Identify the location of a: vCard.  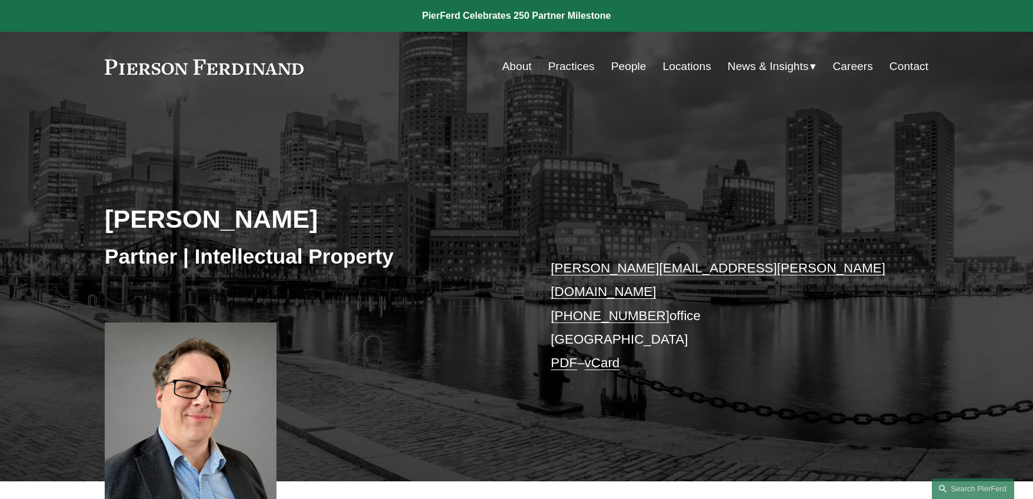
(603, 362).